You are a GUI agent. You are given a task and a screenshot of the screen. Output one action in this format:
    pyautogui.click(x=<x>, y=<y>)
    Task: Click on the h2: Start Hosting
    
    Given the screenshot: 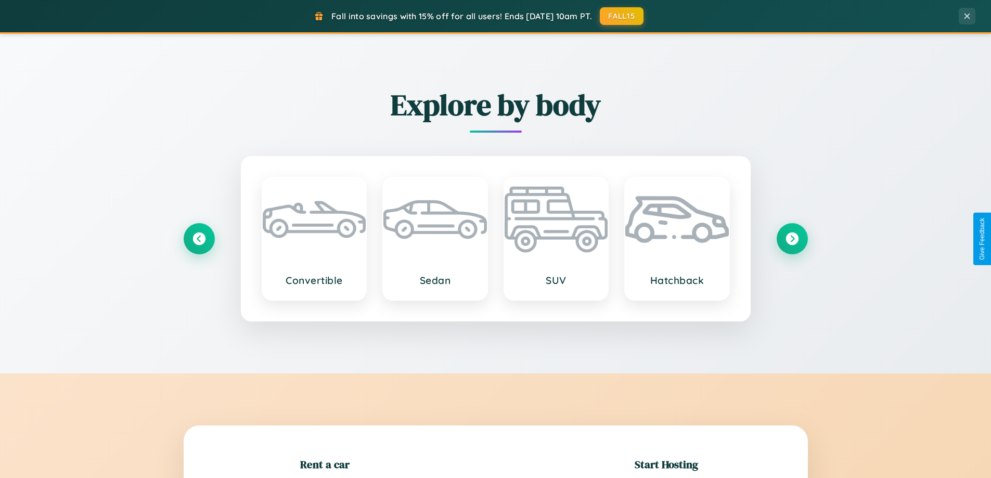 What is the action you would take?
    pyautogui.click(x=667, y=464)
    